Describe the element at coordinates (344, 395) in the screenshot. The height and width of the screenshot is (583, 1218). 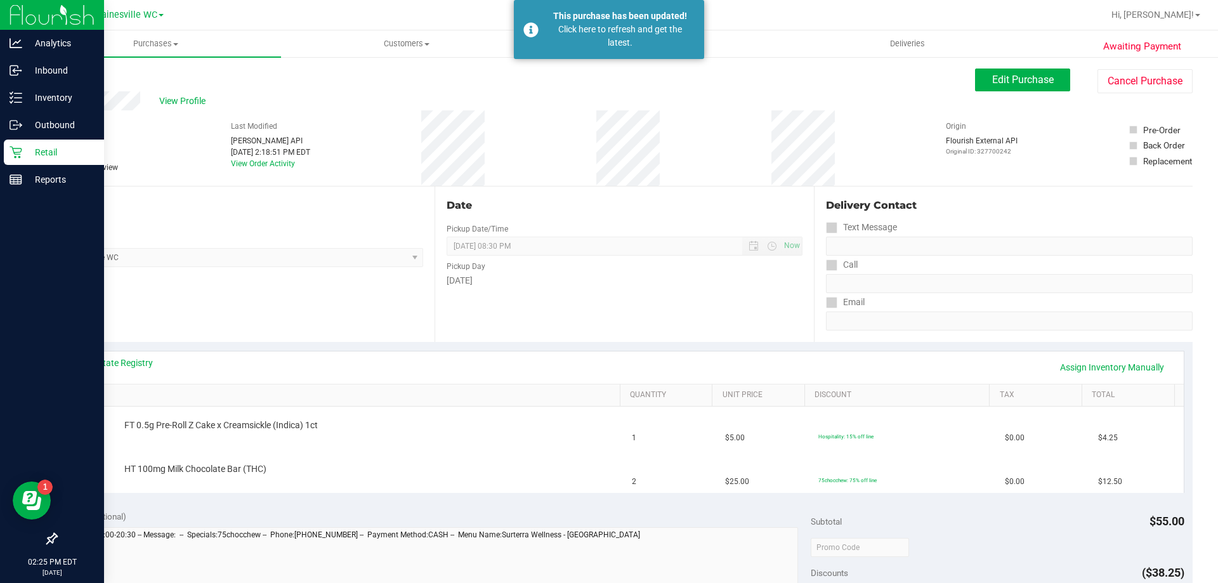
I see `a: SKU` at that location.